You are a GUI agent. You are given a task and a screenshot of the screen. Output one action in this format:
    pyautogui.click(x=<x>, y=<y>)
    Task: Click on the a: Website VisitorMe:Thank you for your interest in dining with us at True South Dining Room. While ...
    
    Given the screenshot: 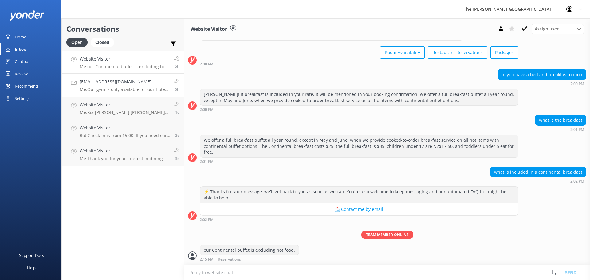 What is the action you would take?
    pyautogui.click(x=123, y=154)
    